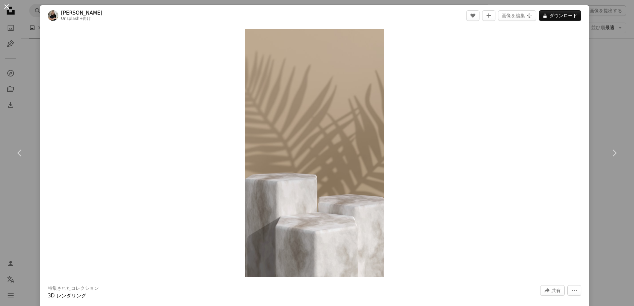 The height and width of the screenshot is (306, 634). Describe the element at coordinates (314, 153) in the screenshot. I see `img: 壁のヤシの葉の影` at that location.